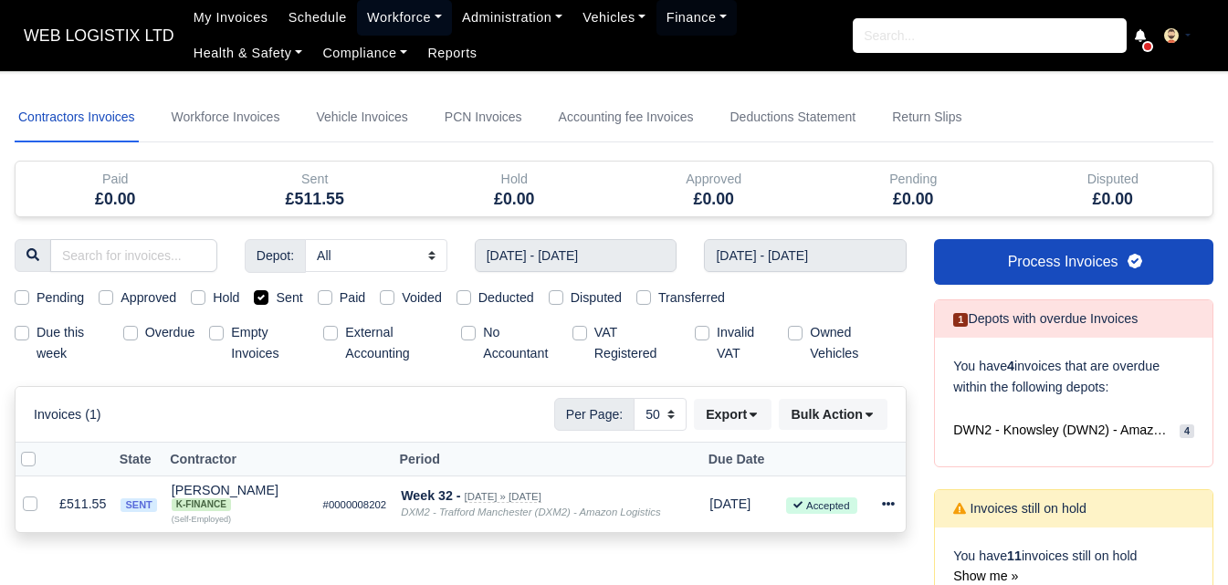 The height and width of the screenshot is (585, 1228). Describe the element at coordinates (506, 298) in the screenshot. I see `label: Deducted` at that location.